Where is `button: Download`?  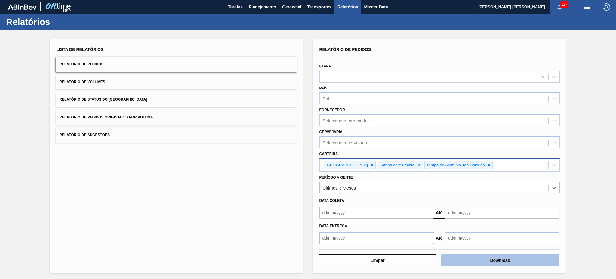
button: Download is located at coordinates (500, 260).